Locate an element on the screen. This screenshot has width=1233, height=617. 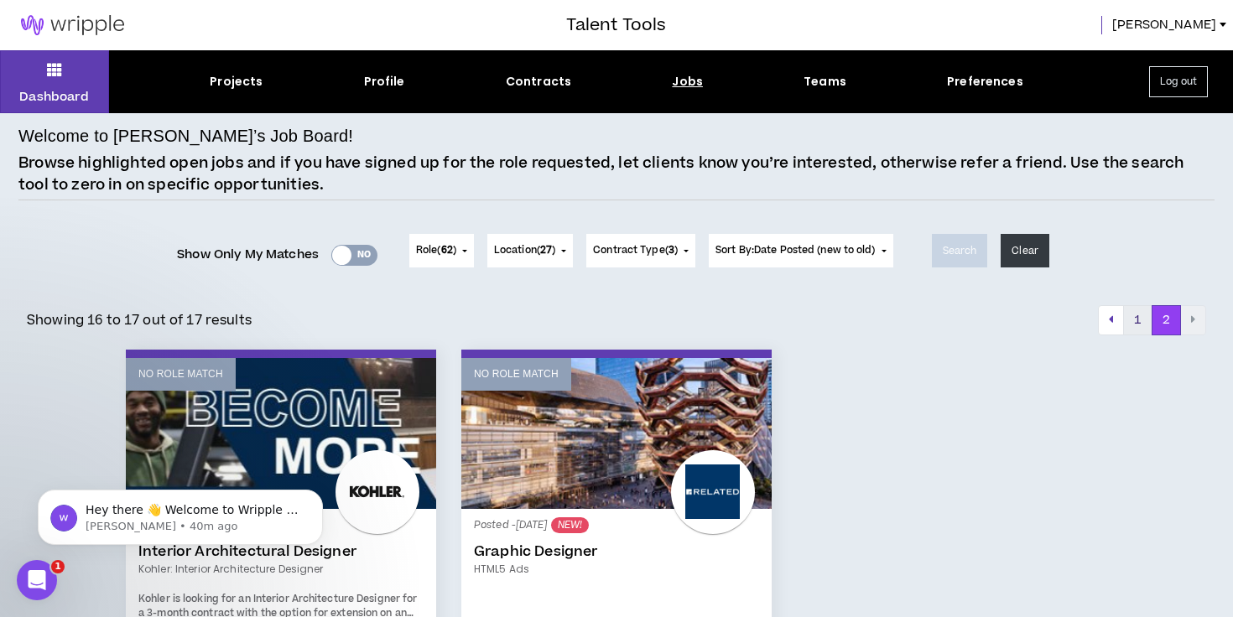
span: 27 is located at coordinates (546, 250).